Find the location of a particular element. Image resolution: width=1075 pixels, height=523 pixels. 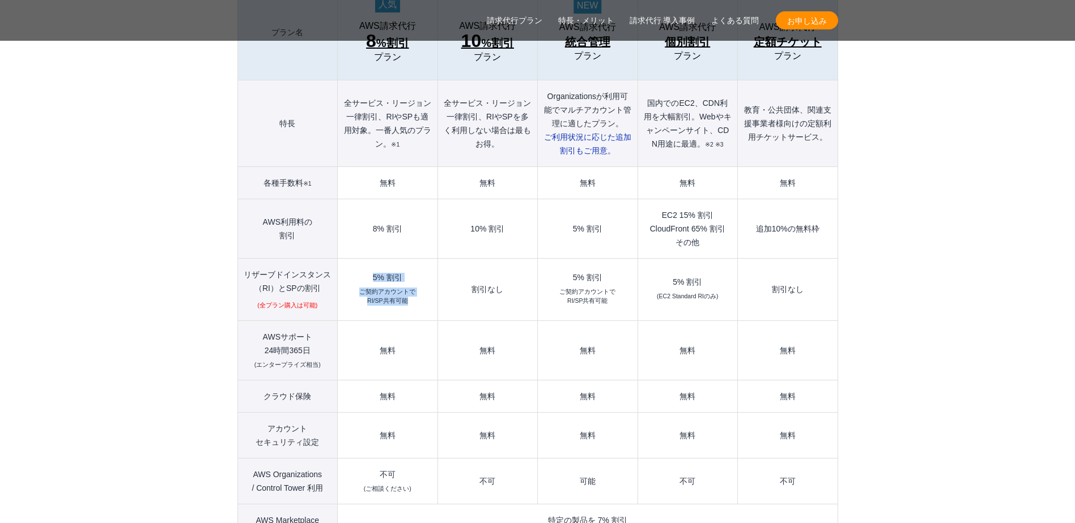

th: リザーブドインスタンス （RI）とSPの割引 is located at coordinates (287, 290).